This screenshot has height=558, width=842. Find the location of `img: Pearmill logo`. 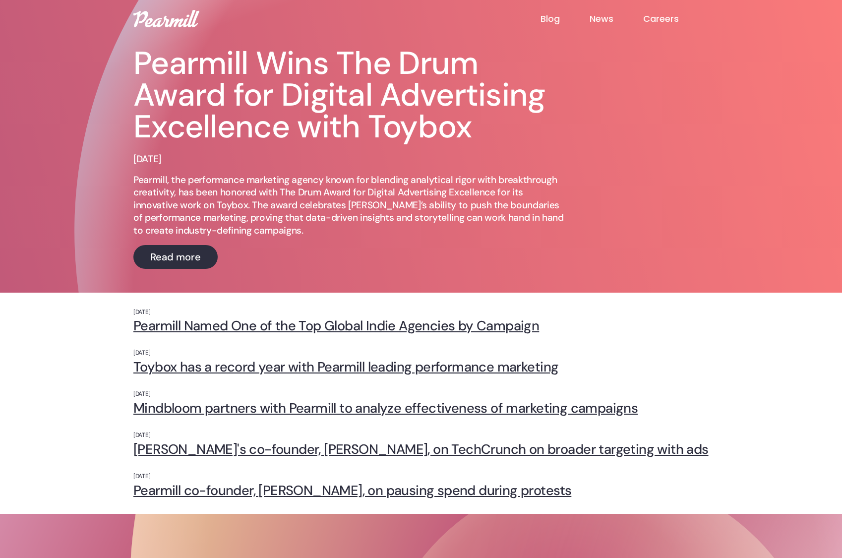

img: Pearmill logo is located at coordinates (166, 18).